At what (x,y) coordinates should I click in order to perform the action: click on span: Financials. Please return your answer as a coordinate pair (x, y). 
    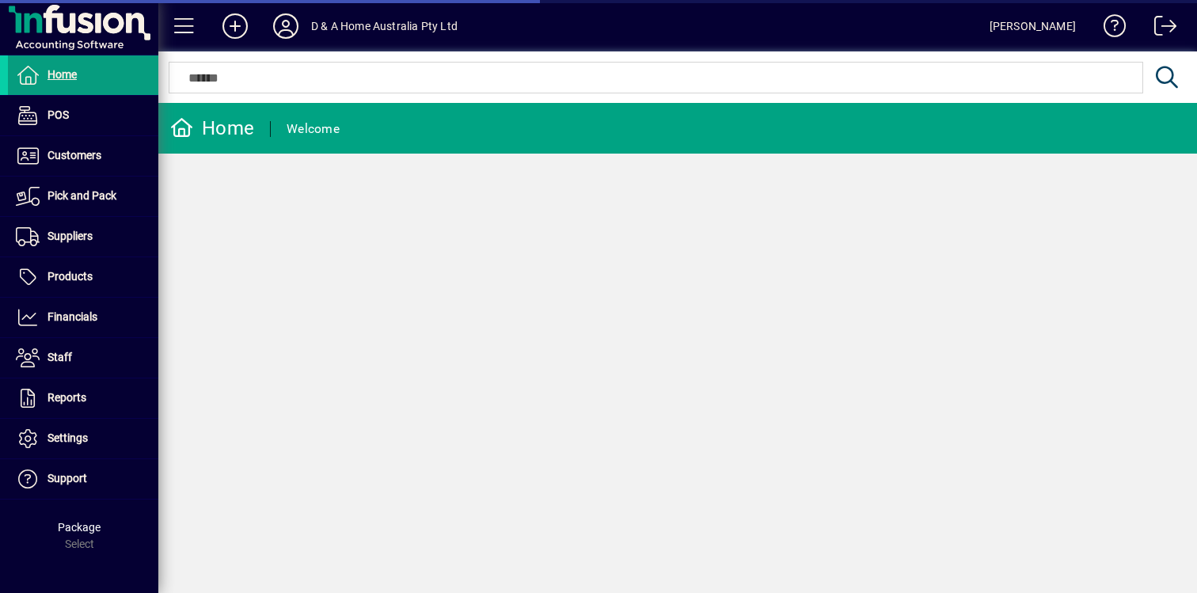
    Looking at the image, I should click on (72, 317).